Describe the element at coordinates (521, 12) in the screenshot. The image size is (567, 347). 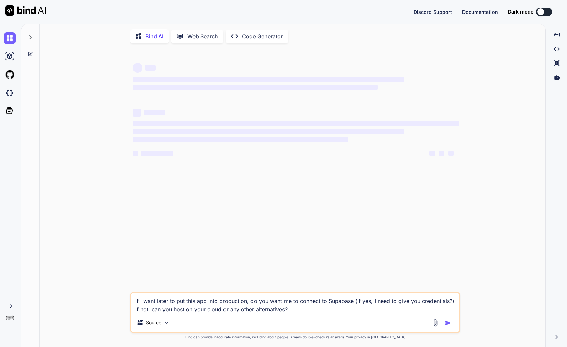
I see `span: Dark mode` at that location.